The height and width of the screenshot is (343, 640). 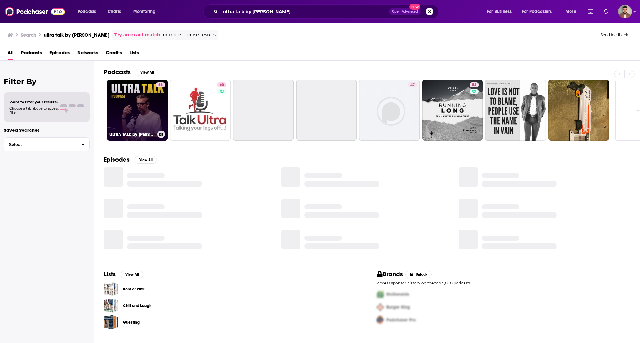 I want to click on a: Networks, so click(x=88, y=54).